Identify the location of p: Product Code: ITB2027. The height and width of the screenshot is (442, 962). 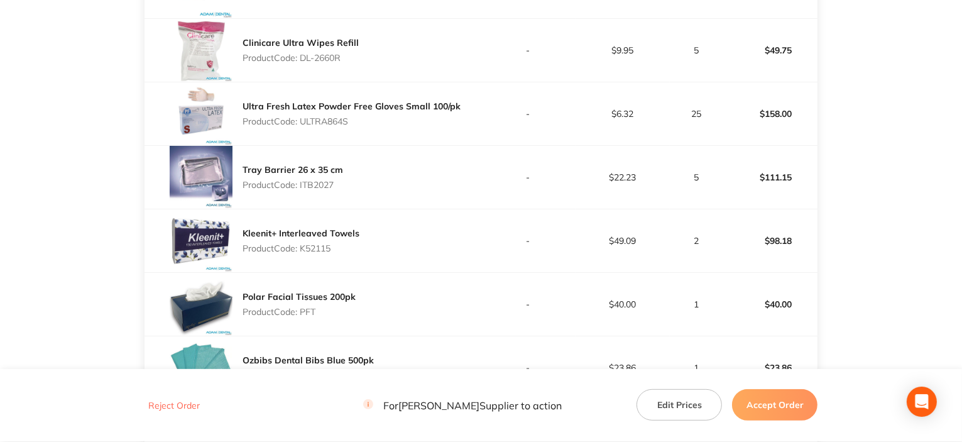
(293, 185).